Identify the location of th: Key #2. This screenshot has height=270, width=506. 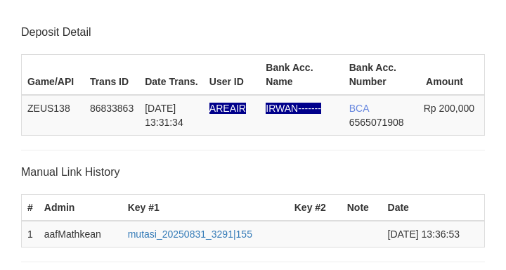
(315, 208).